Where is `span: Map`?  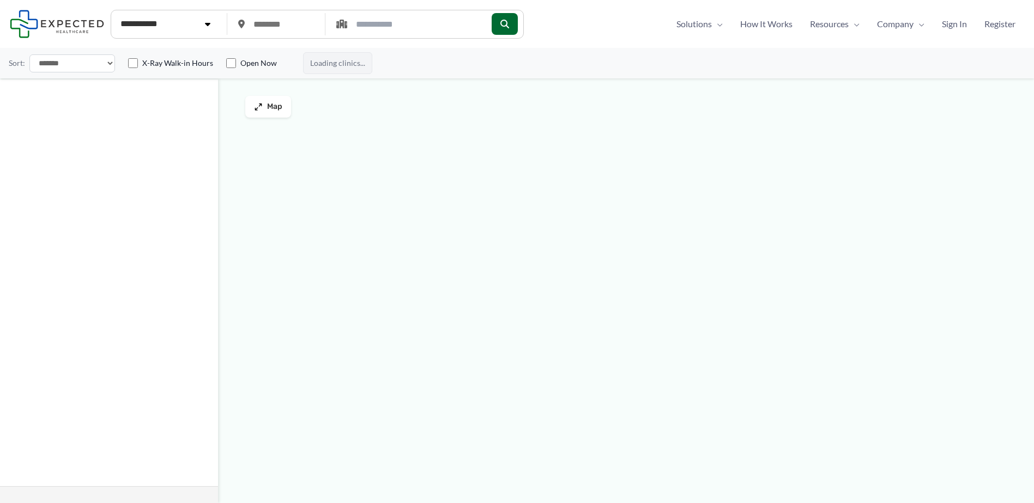
span: Map is located at coordinates (275, 107).